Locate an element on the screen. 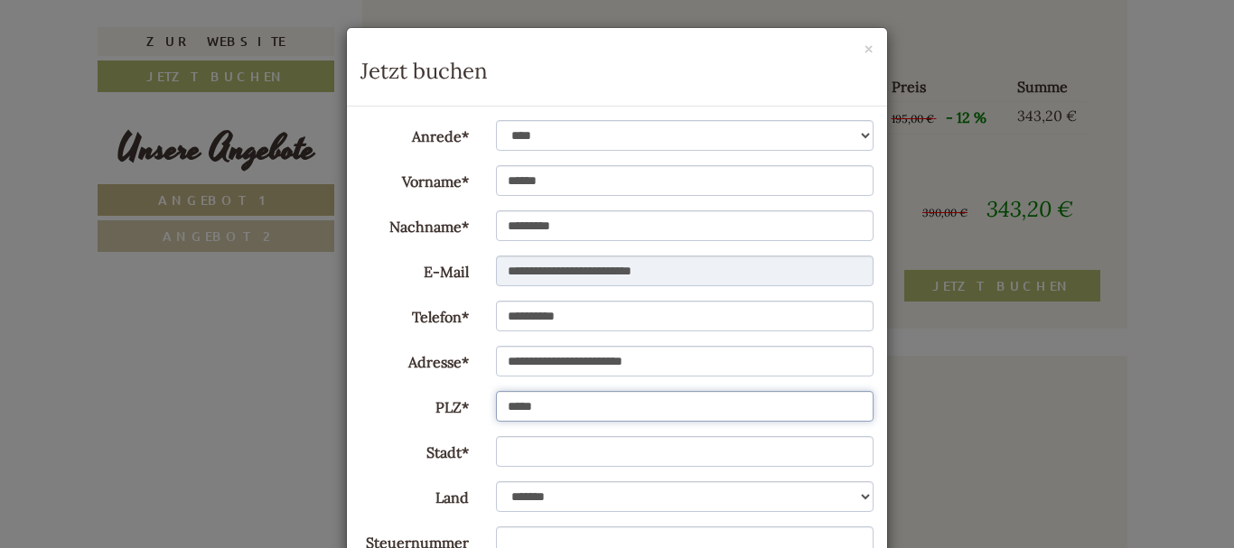 This screenshot has height=548, width=1234. h3: Jetzt buchen is located at coordinates (617, 71).